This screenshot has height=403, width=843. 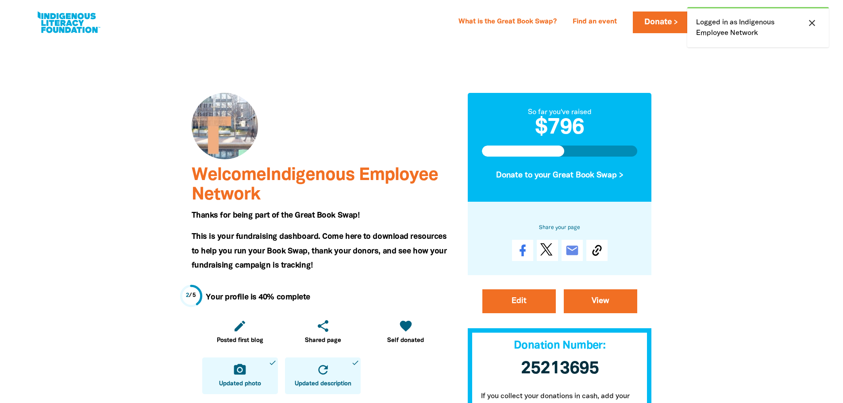 What do you see at coordinates (597, 250) in the screenshot?
I see `button: Copy Link` at bounding box center [597, 250].